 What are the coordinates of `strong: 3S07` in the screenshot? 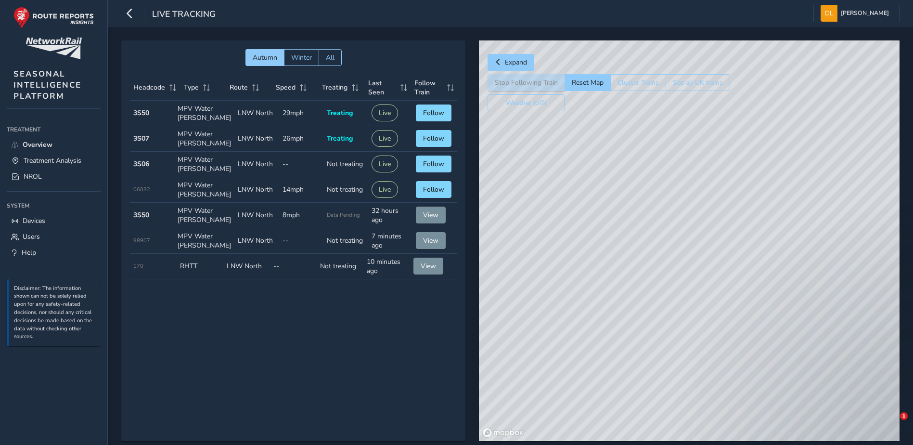 It's located at (141, 138).